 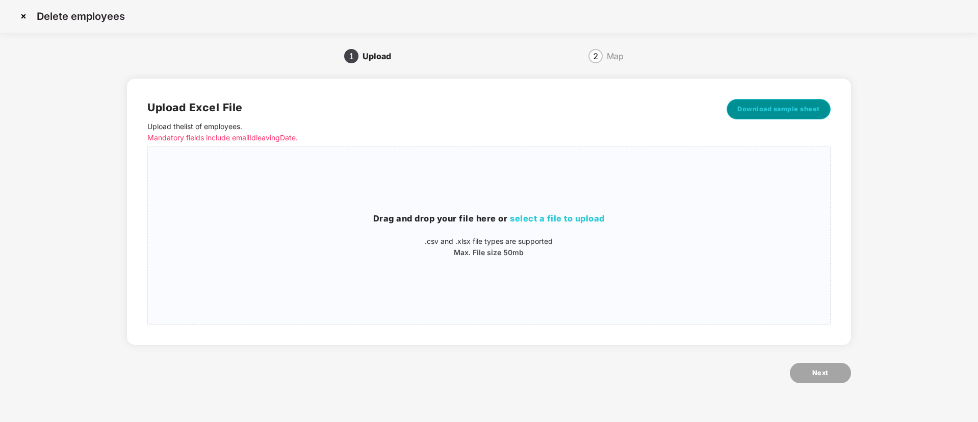 What do you see at coordinates (418, 138) in the screenshot?
I see `p: Mandatory fields include emailId leavingDate.` at bounding box center [418, 138].